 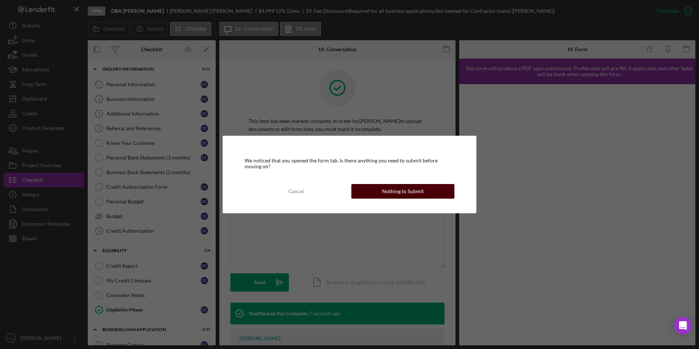 What do you see at coordinates (683, 326) in the screenshot?
I see `div: Open Intercom Messenger` at bounding box center [683, 326].